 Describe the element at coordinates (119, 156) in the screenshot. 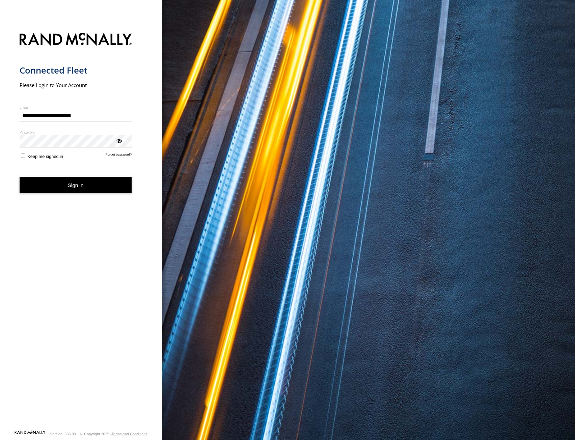

I see `a: Forgot password?` at that location.